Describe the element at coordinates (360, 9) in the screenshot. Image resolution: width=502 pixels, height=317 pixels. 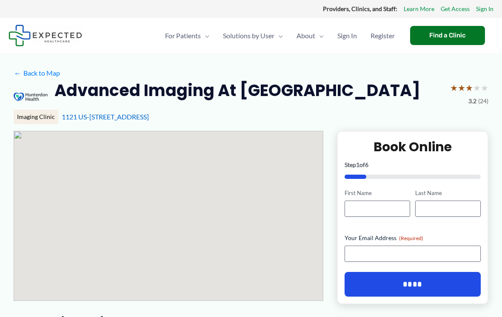
I see `strong: Providers, Clinics, and Staff:` at that location.